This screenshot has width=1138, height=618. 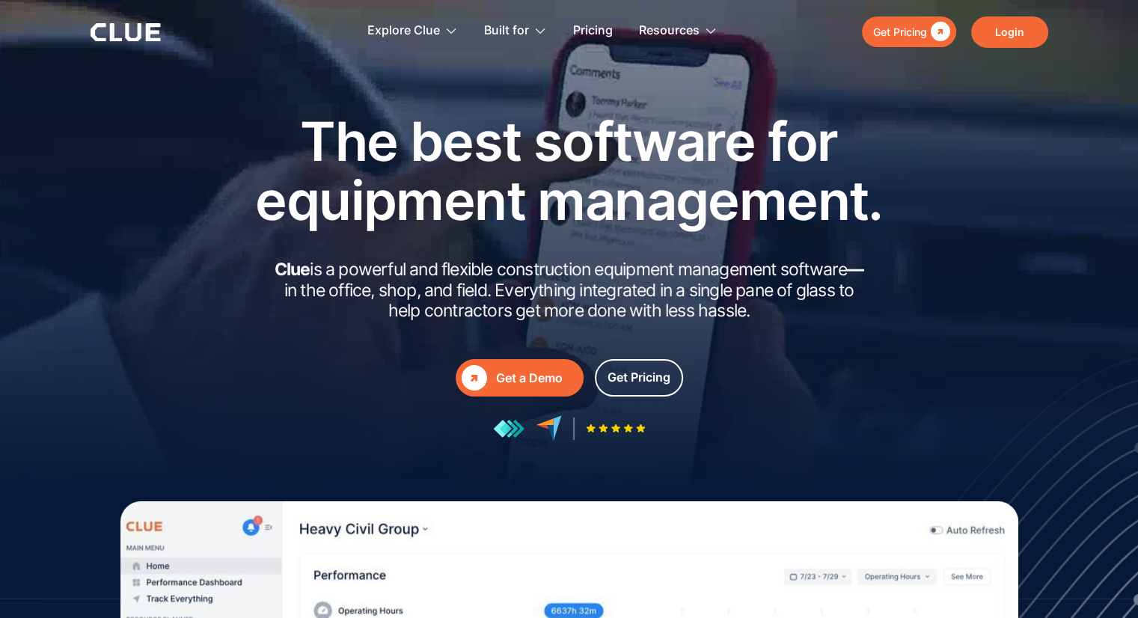 What do you see at coordinates (292, 269) in the screenshot?
I see `strong: Clue` at bounding box center [292, 269].